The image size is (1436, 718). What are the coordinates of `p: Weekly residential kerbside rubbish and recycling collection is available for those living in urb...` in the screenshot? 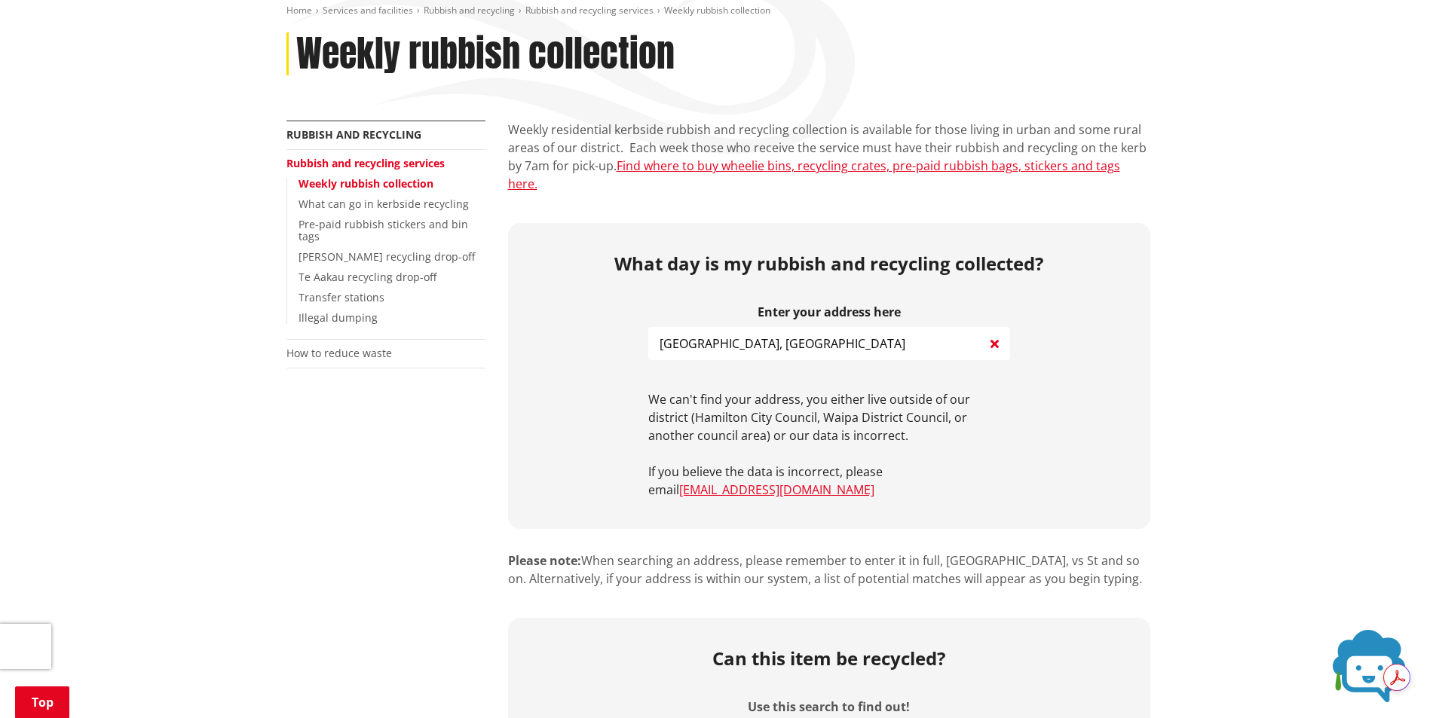 It's located at (829, 157).